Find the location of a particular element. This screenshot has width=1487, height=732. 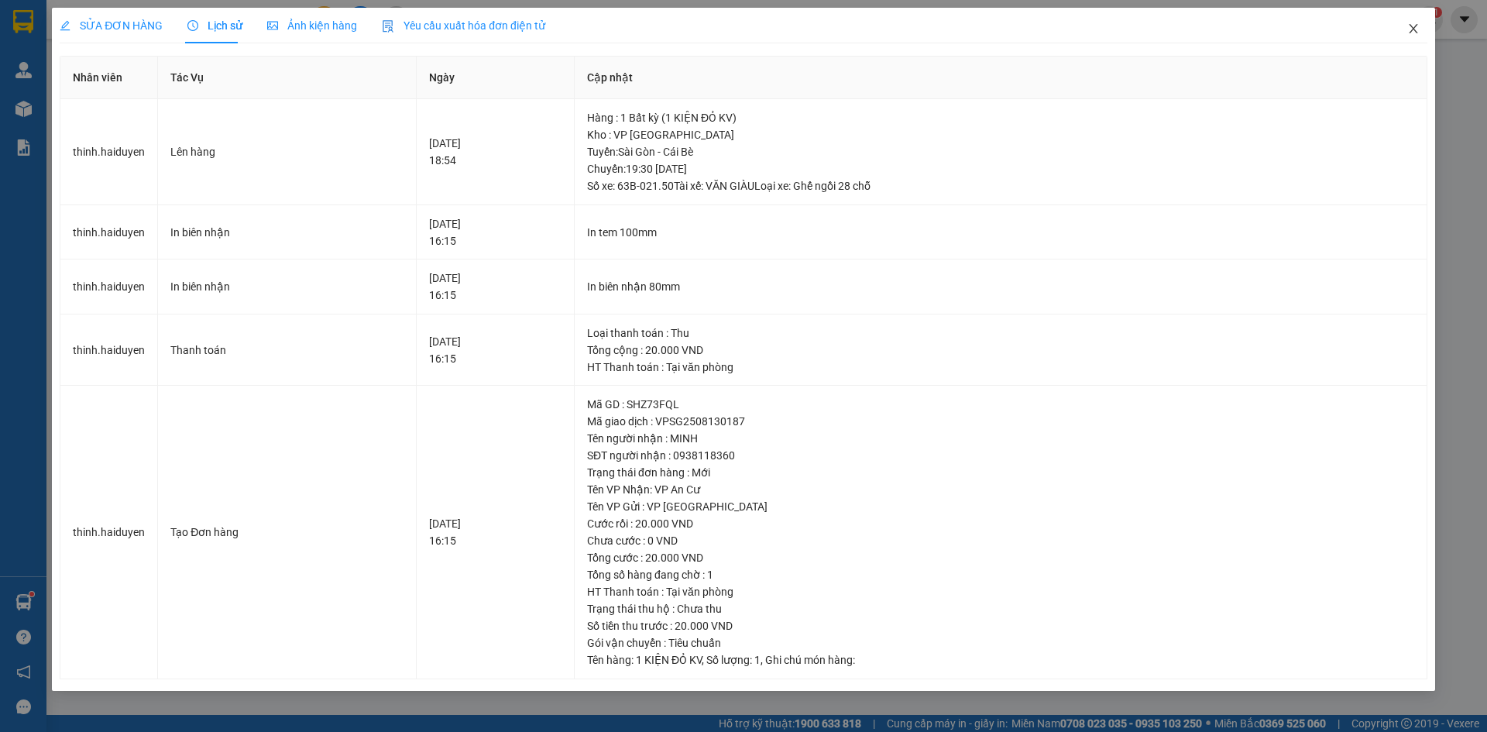

div: In tem 100mm is located at coordinates (1001, 232).